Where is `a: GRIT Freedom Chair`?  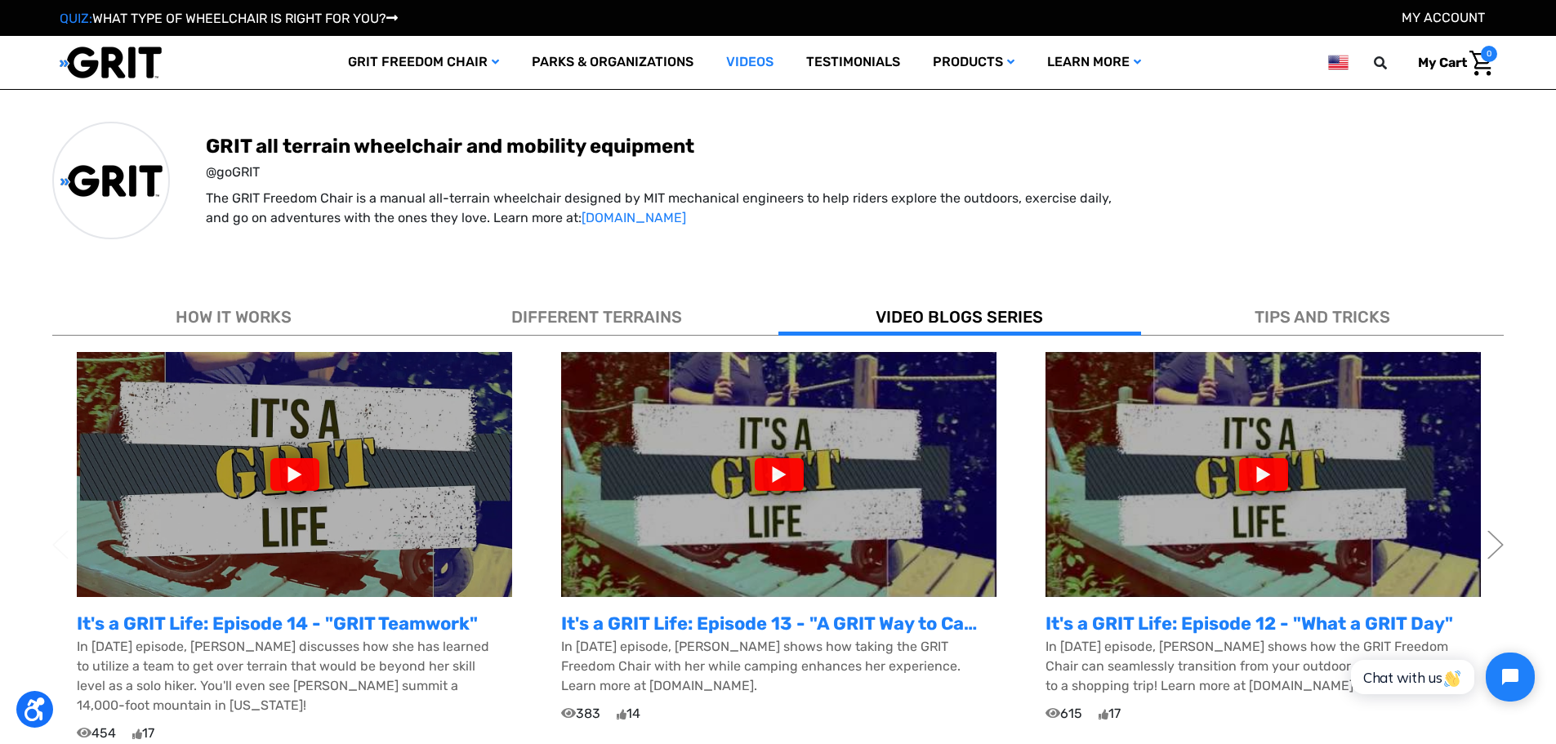 a: GRIT Freedom Chair is located at coordinates (423, 62).